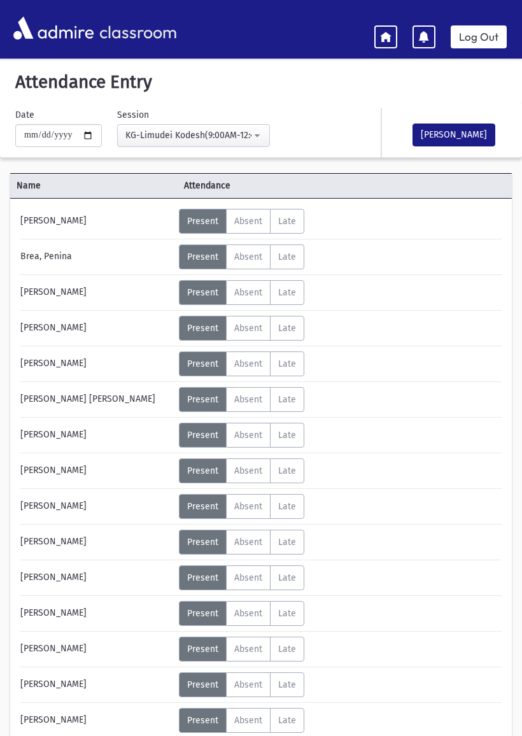 The image size is (522, 736). I want to click on a: Log Out, so click(479, 37).